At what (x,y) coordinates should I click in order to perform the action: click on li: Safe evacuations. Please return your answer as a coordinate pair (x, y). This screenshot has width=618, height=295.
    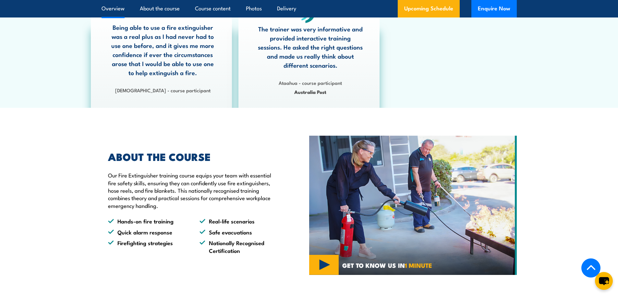
    Looking at the image, I should click on (239, 232).